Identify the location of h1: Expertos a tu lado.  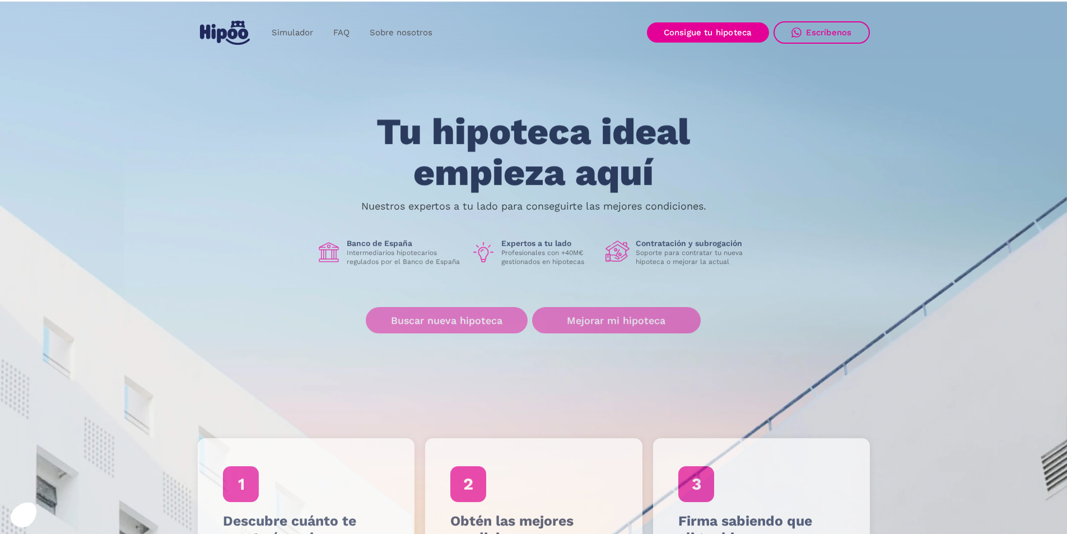
(549, 243).